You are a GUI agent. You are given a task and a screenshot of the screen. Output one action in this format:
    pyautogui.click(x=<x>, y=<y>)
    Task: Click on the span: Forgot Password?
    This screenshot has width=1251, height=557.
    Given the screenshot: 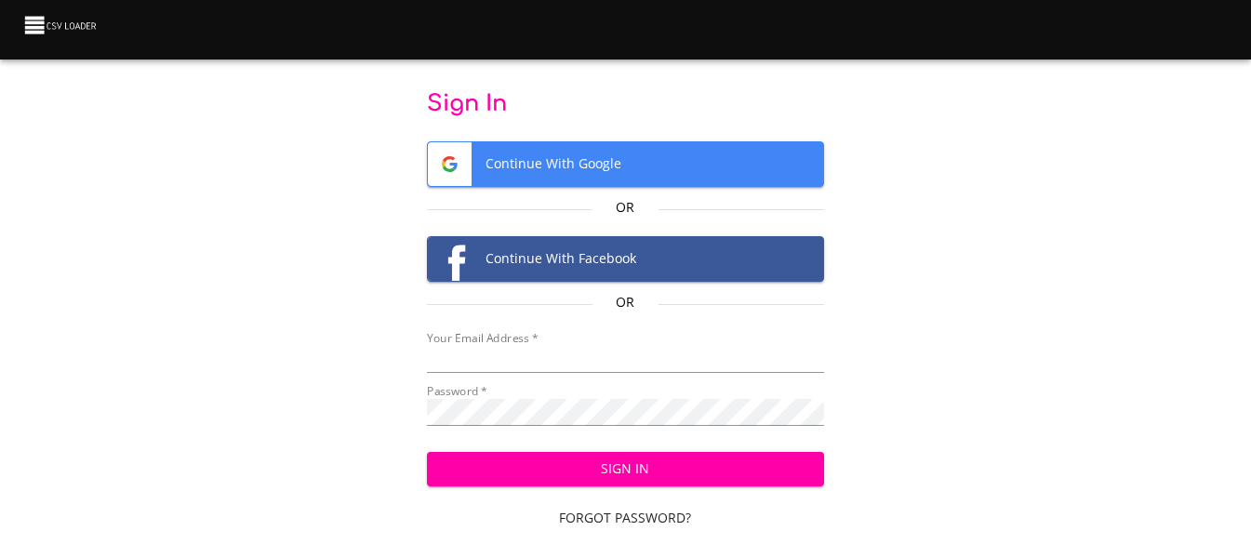 What is the action you would take?
    pyautogui.click(x=625, y=518)
    